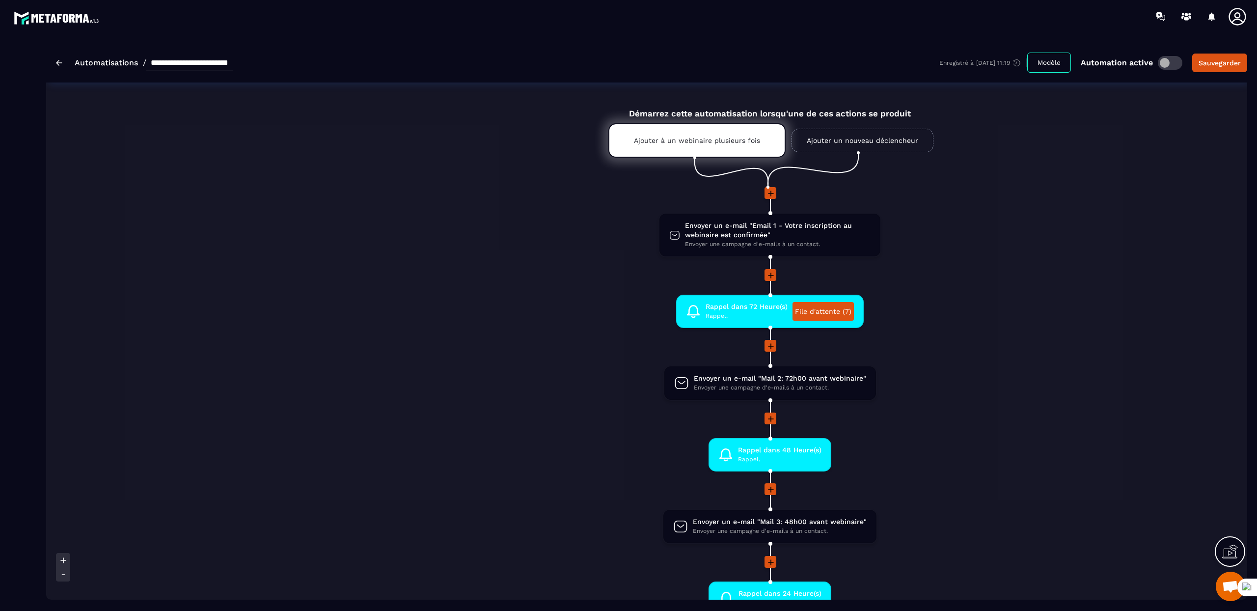 This screenshot has height=611, width=1257. Describe the element at coordinates (1049, 62) in the screenshot. I see `button: Modèle` at that location.